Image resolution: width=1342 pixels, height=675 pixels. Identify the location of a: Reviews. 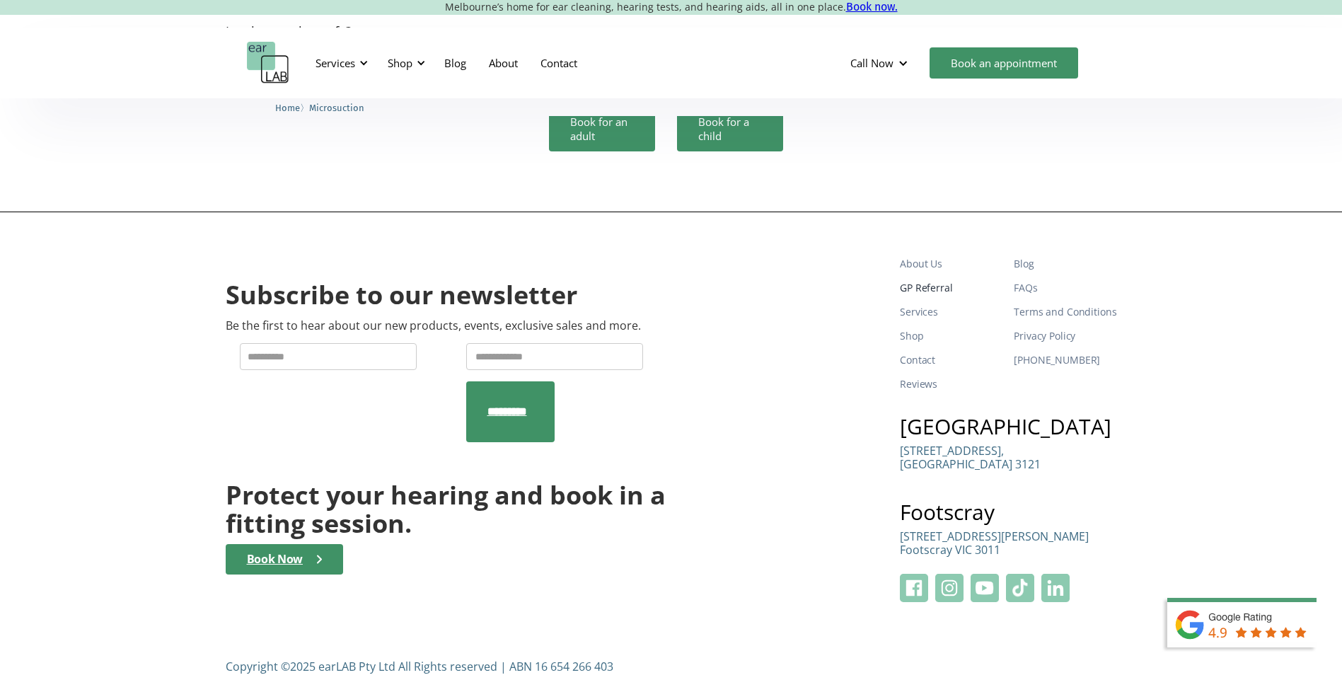
(951, 384).